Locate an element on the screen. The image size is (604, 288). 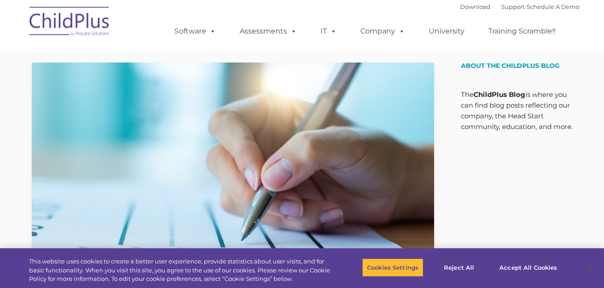
button: Accept All Cookies is located at coordinates (528, 268).